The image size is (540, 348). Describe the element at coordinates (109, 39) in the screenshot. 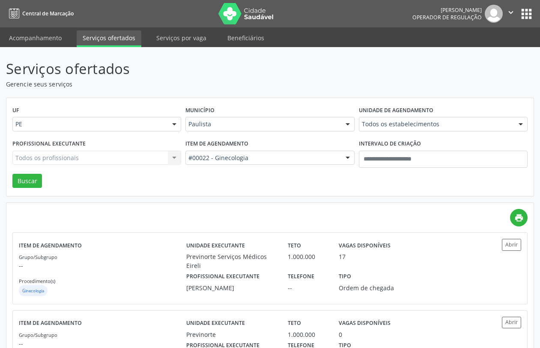

I see `a: Serviços ofertados` at that location.